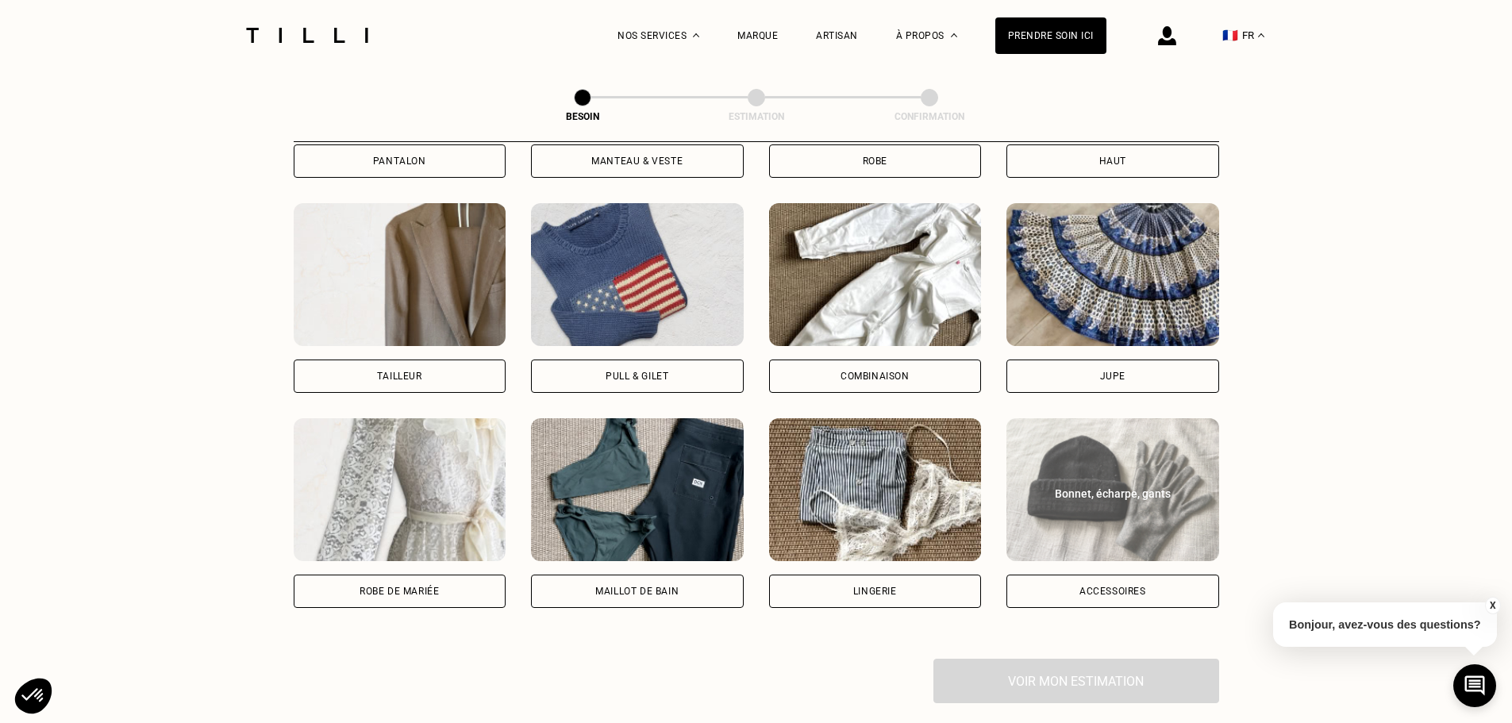 Image resolution: width=1512 pixels, height=723 pixels. I want to click on div: Tailleur, so click(399, 376).